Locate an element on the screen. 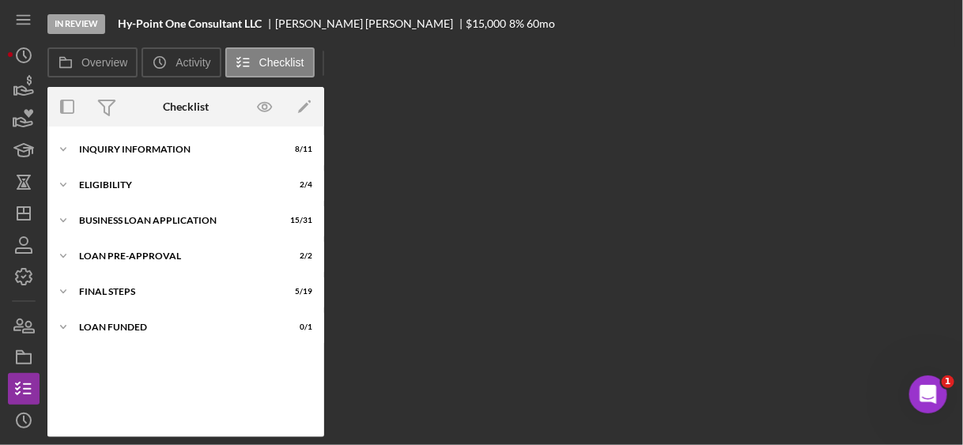 The height and width of the screenshot is (445, 963). label: Overview is located at coordinates (104, 62).